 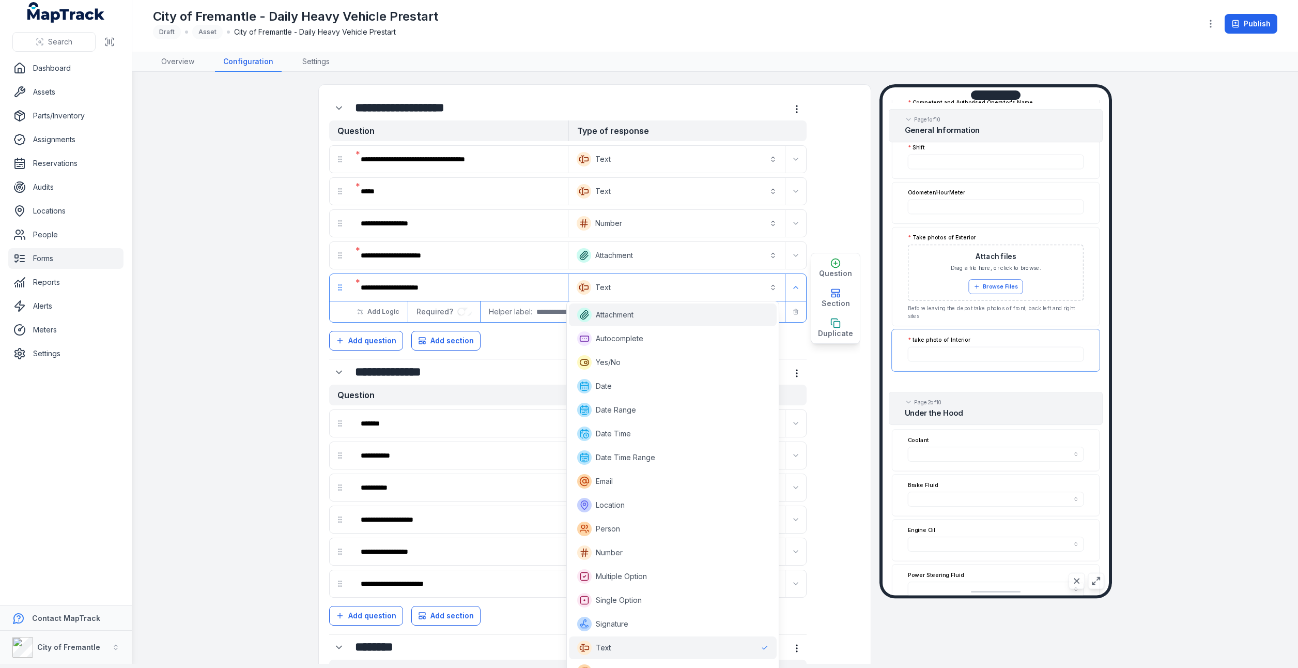 I want to click on span: Duplicate, so click(x=835, y=333).